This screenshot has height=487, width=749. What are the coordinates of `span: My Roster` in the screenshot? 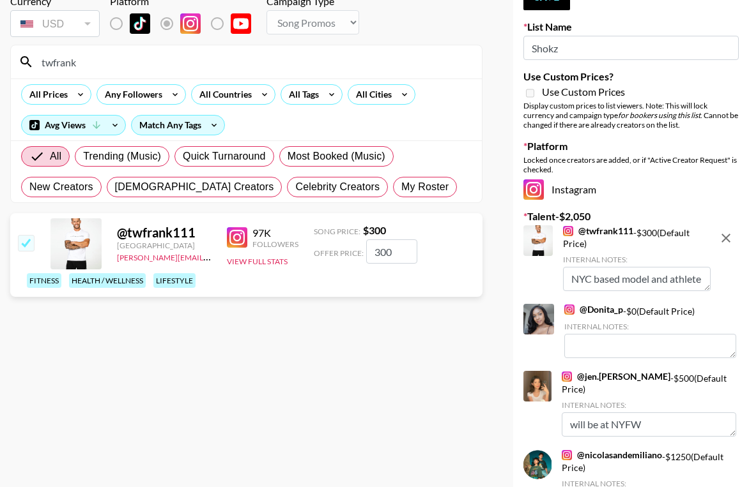 It's located at (425, 187).